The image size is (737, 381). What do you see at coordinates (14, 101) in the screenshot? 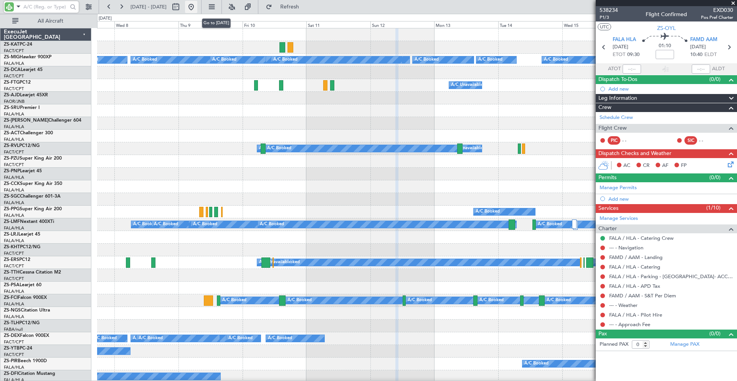
I see `a: FAOR/JNB` at bounding box center [14, 101].